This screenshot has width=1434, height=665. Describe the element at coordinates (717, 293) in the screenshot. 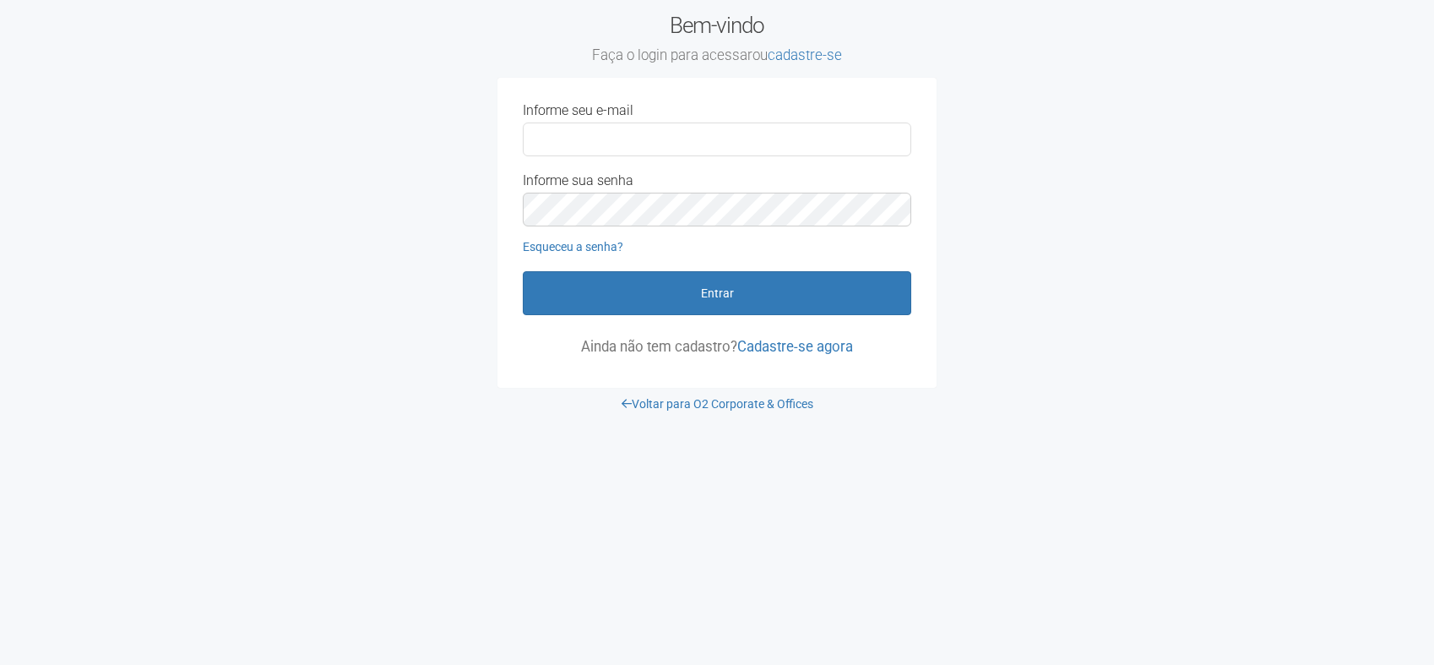

I see `button: Entrar` at that location.